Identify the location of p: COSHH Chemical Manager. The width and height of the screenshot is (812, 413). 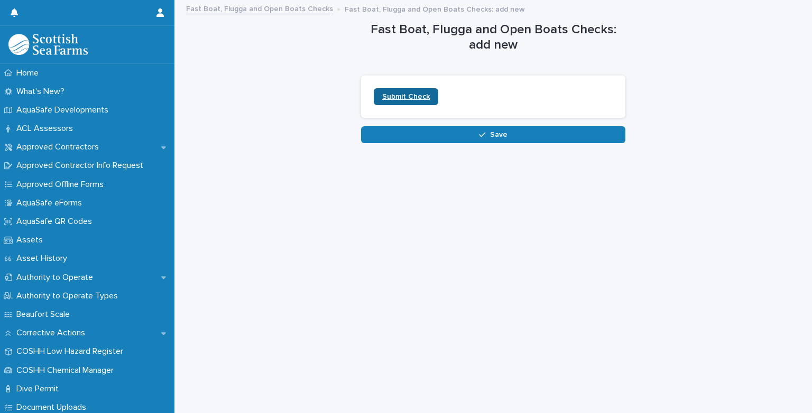
(67, 370).